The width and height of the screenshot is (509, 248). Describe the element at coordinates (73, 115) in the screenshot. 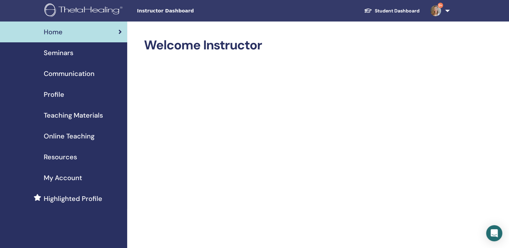

I see `span: Teaching Materials` at that location.